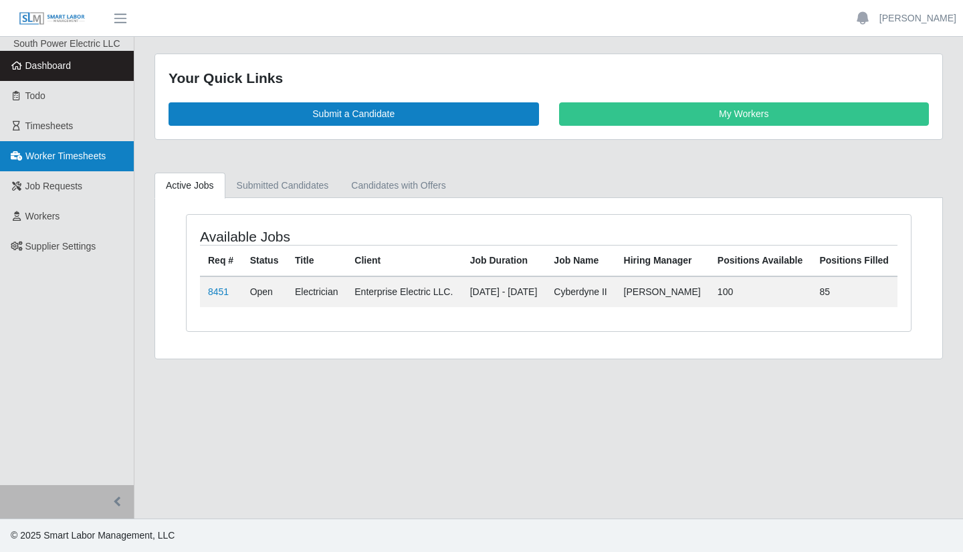 This screenshot has height=552, width=963. I want to click on span: Workers, so click(43, 216).